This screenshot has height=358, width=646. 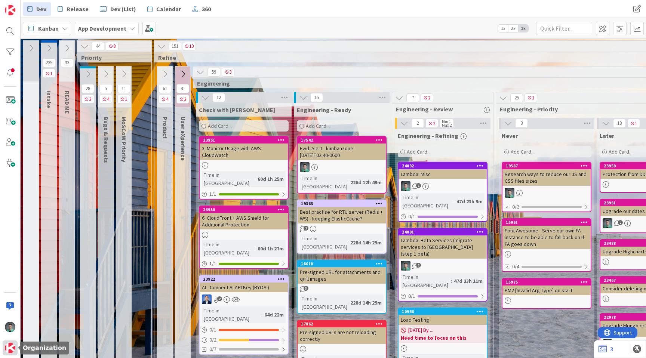 What do you see at coordinates (513, 28) in the screenshot?
I see `span: 2x` at bounding box center [513, 28].